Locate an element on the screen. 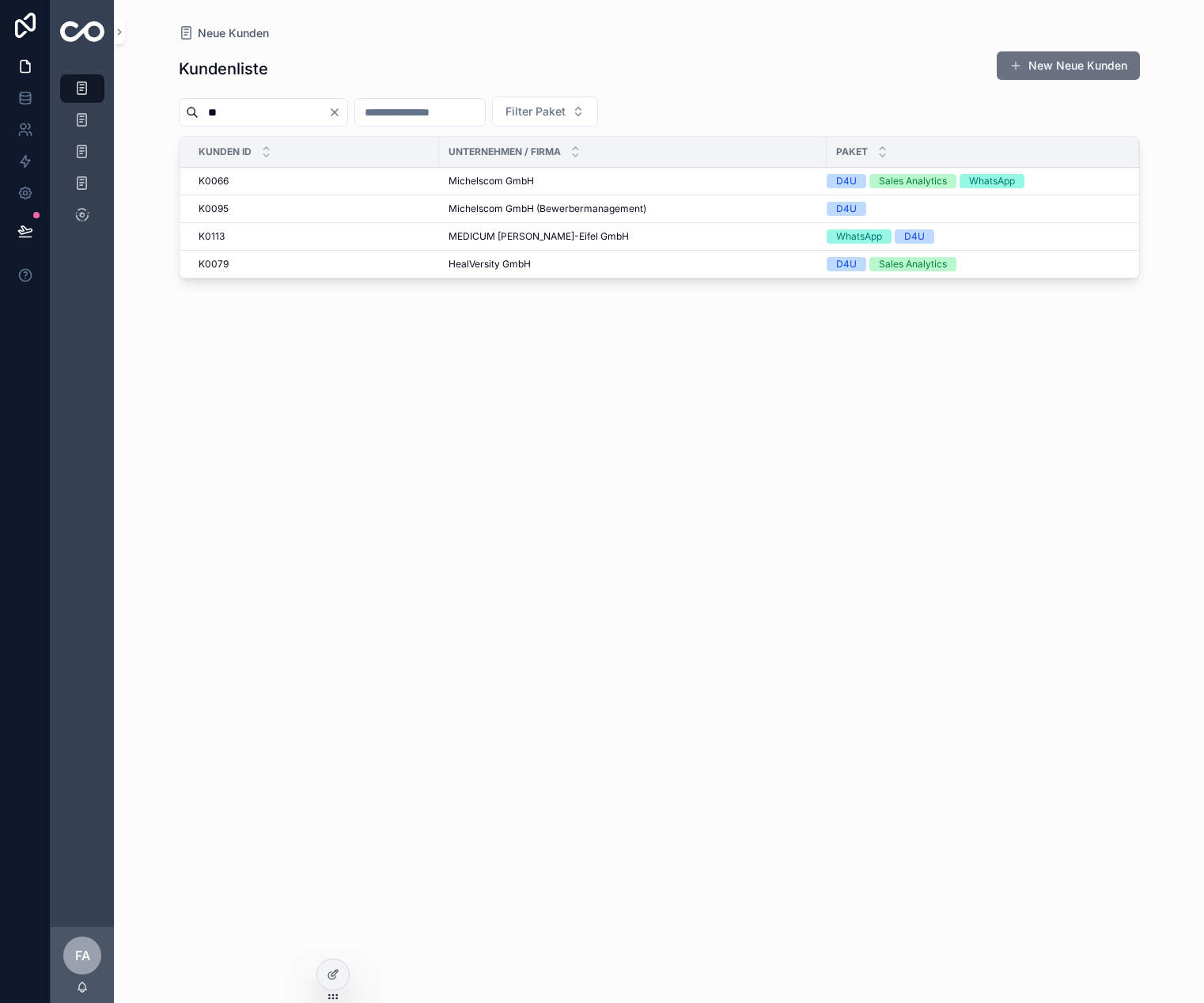 The width and height of the screenshot is (1204, 1003). a: Michelscom GmbH is located at coordinates (633, 181).